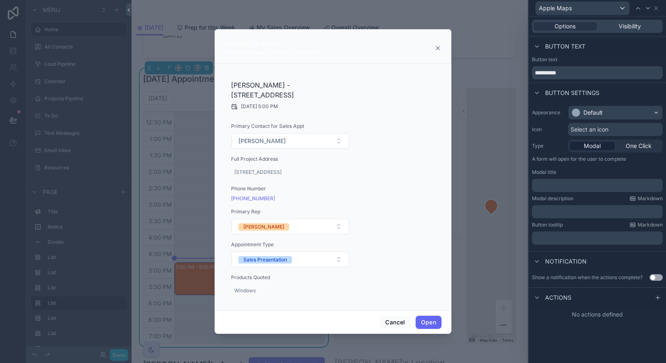 The height and width of the screenshot is (363, 666). Describe the element at coordinates (545, 60) in the screenshot. I see `label: Button text` at that location.